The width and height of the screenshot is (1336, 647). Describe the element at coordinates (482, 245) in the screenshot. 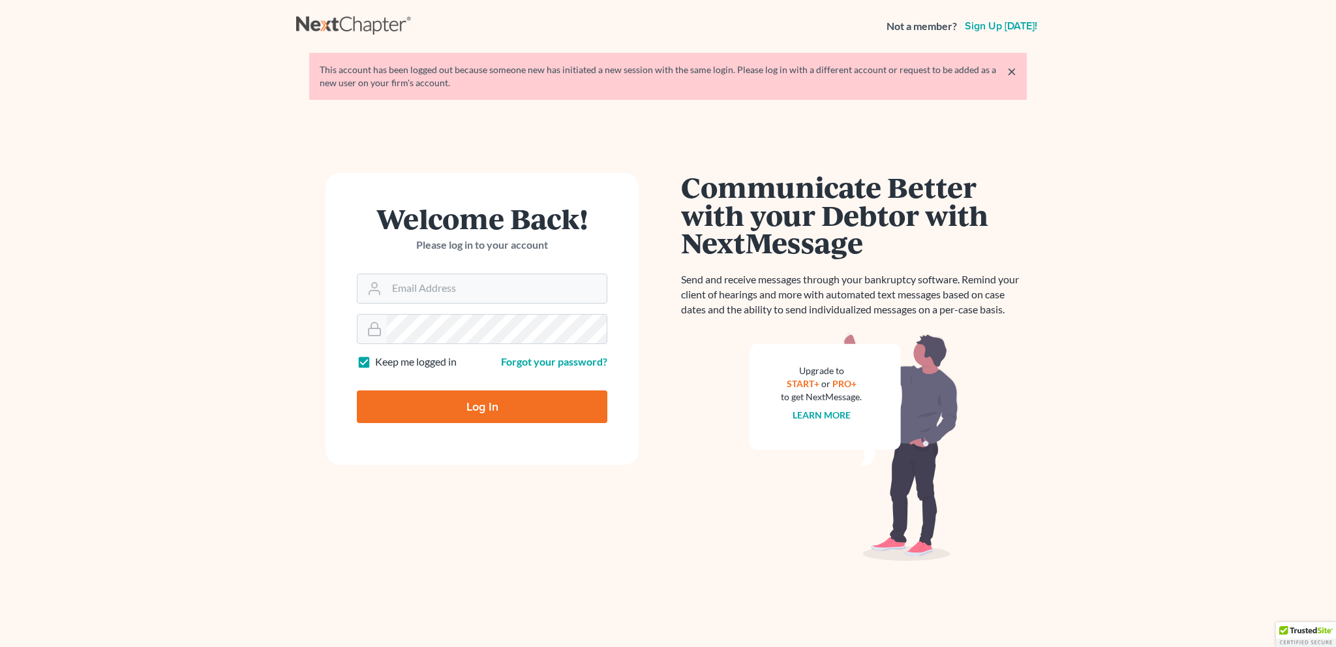

I see `p: Please log in to your account` at that location.